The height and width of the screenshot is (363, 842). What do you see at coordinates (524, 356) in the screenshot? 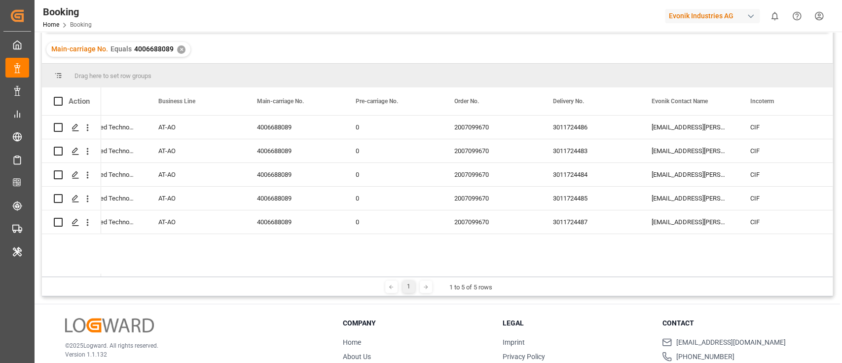
I see `a: Privacy Policy` at bounding box center [524, 356].